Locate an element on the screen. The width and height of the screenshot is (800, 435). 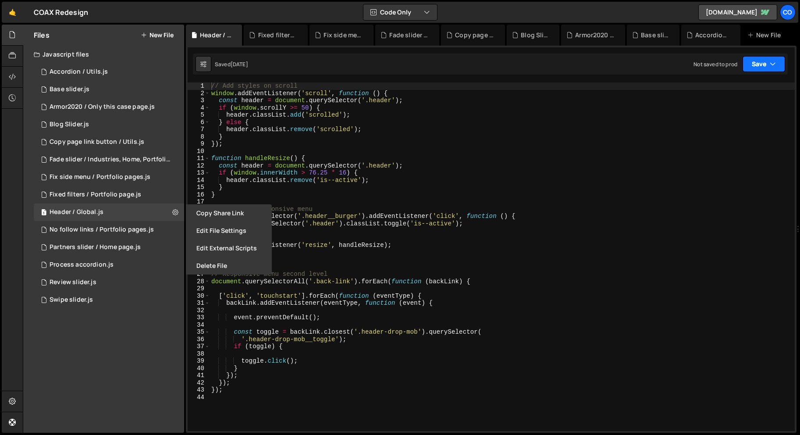
div: Javascript files is located at coordinates (103, 54).